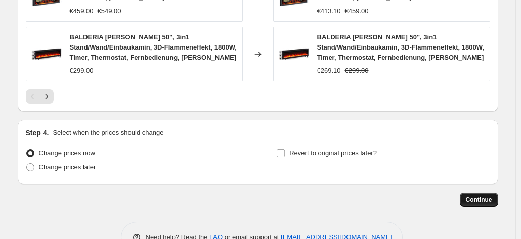 This screenshot has height=239, width=521. What do you see at coordinates (47, 97) in the screenshot?
I see `button: Next` at bounding box center [47, 97].